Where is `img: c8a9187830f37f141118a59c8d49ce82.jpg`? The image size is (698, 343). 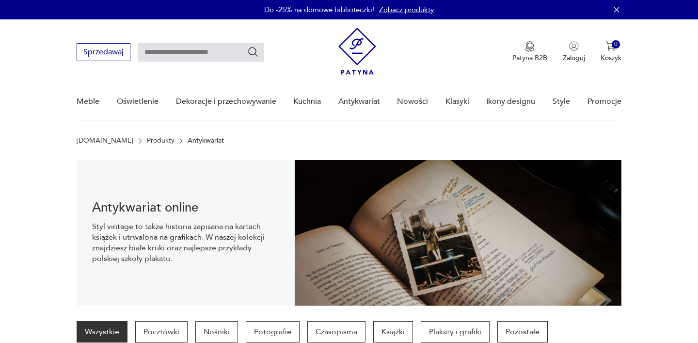 img: c8a9187830f37f141118a59c8d49ce82.jpg is located at coordinates (458, 233).